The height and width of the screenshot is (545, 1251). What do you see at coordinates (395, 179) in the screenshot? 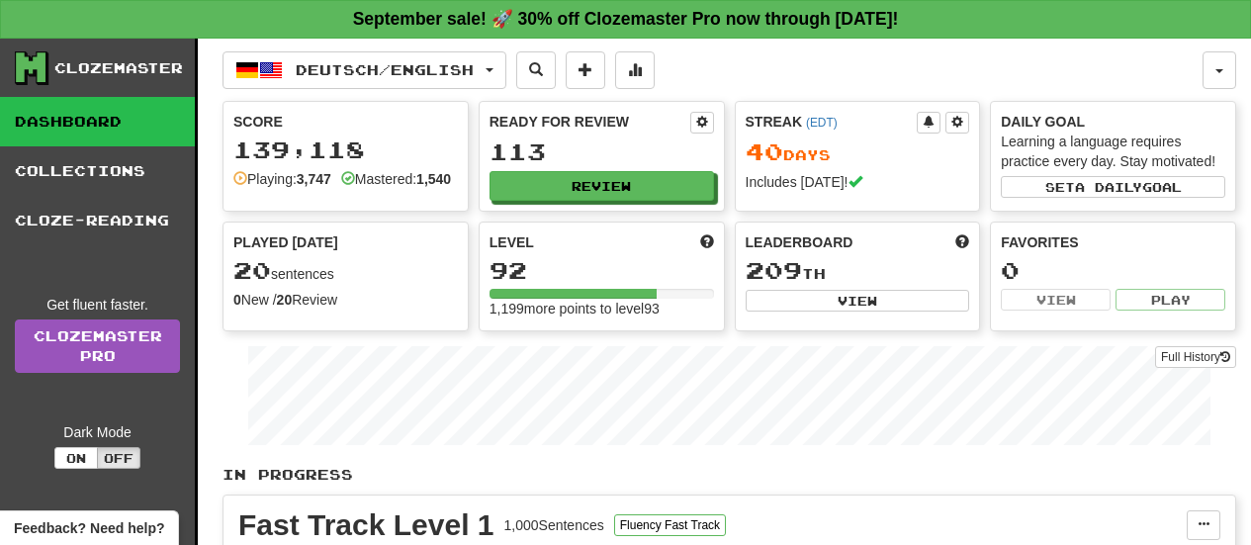
I see `div: Mastered:` at bounding box center [395, 179].